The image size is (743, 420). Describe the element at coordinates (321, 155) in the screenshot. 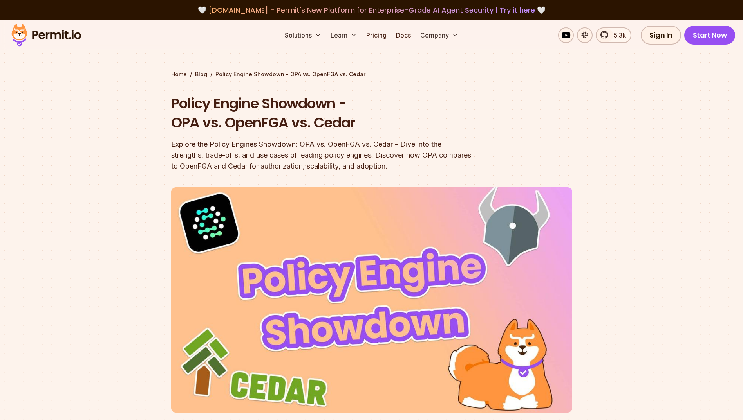

I see `div: Explore the Policy Engines Showdown: OPA vs. OpenFGA vs. Cedar – Dive into the strengths, trade-o...` at that location.